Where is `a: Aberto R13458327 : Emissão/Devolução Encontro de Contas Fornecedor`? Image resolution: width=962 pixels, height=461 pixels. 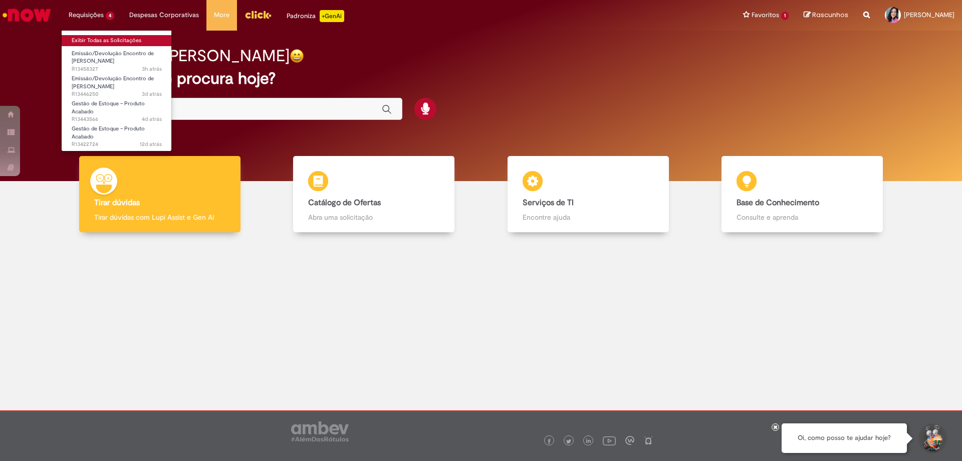 a: Aberto R13458327 : Emissão/Devolução Encontro de Contas Fornecedor is located at coordinates (117, 59).